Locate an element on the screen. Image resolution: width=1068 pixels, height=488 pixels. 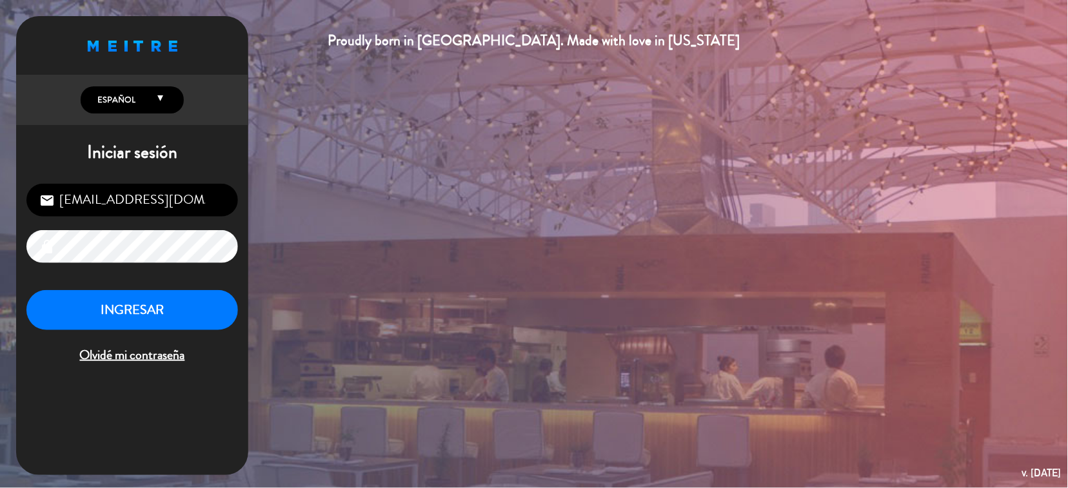
button: INGRESAR is located at coordinates (132, 310).